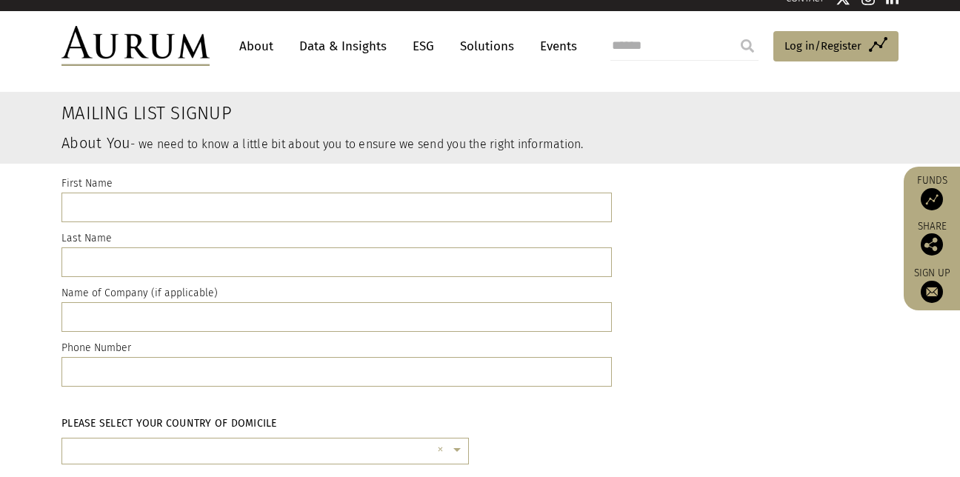 This screenshot has height=477, width=960. Describe the element at coordinates (932, 199) in the screenshot. I see `img: Access Funds` at that location.